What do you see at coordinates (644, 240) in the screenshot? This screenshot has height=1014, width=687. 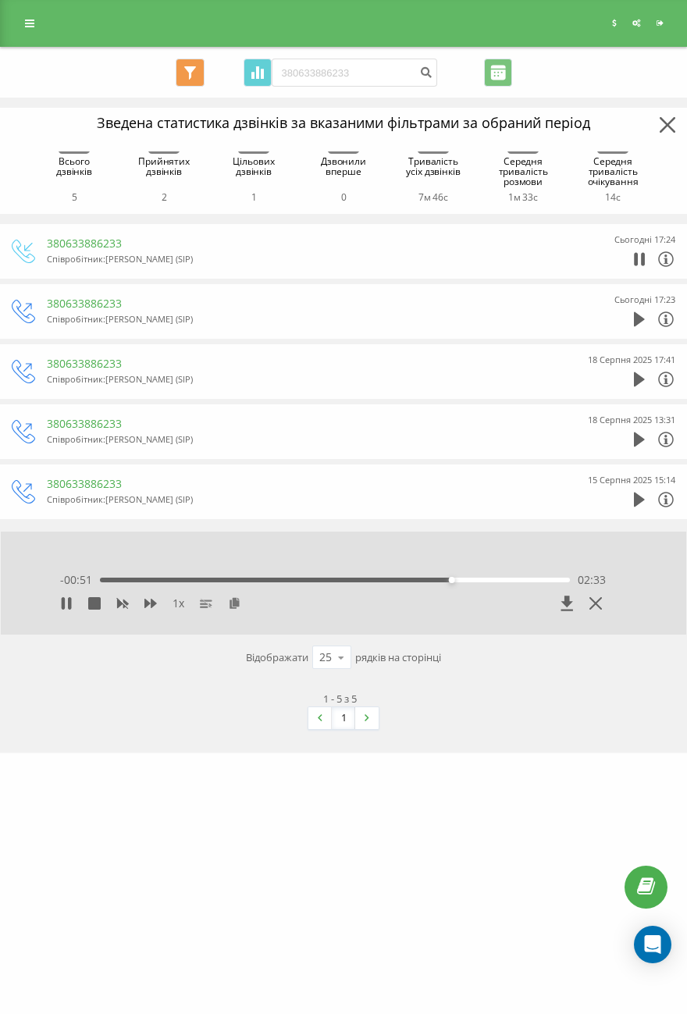 I see `div: Сьогодні 17:24` at bounding box center [644, 240].